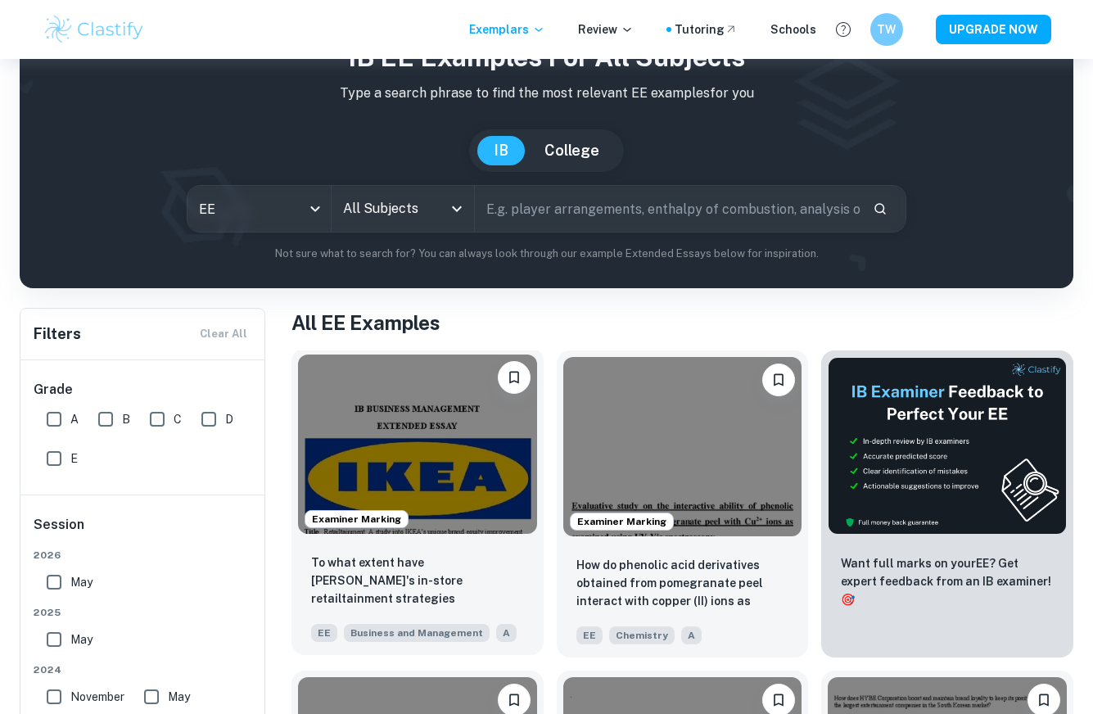  What do you see at coordinates (501, 151) in the screenshot?
I see `button: IB` at bounding box center [501, 151].